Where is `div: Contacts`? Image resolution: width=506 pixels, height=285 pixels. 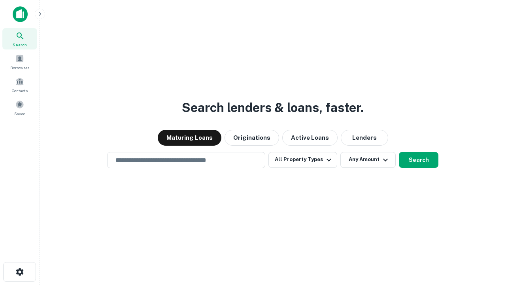 div: Contacts is located at coordinates (20, 85).